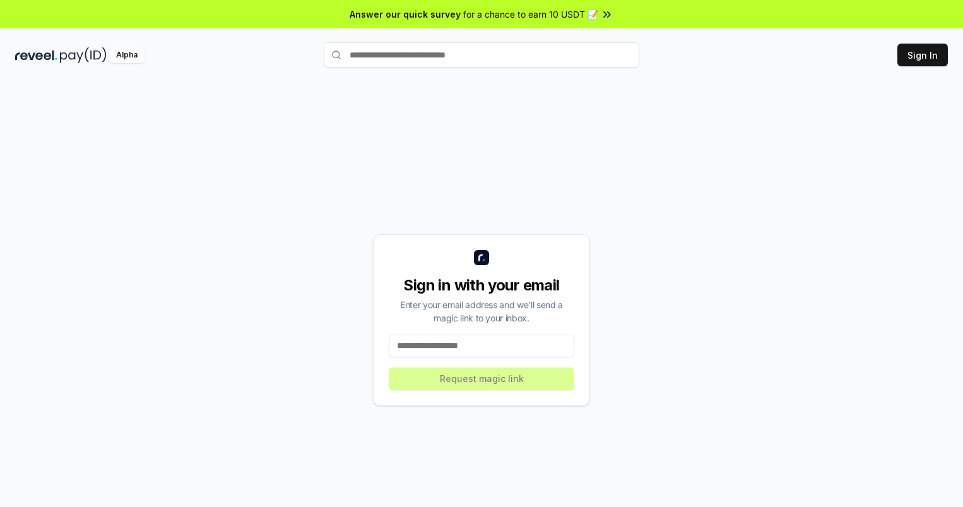  What do you see at coordinates (481, 311) in the screenshot?
I see `div: Enter your email address and we’ll send a magic link to your inbox.` at bounding box center [481, 311].